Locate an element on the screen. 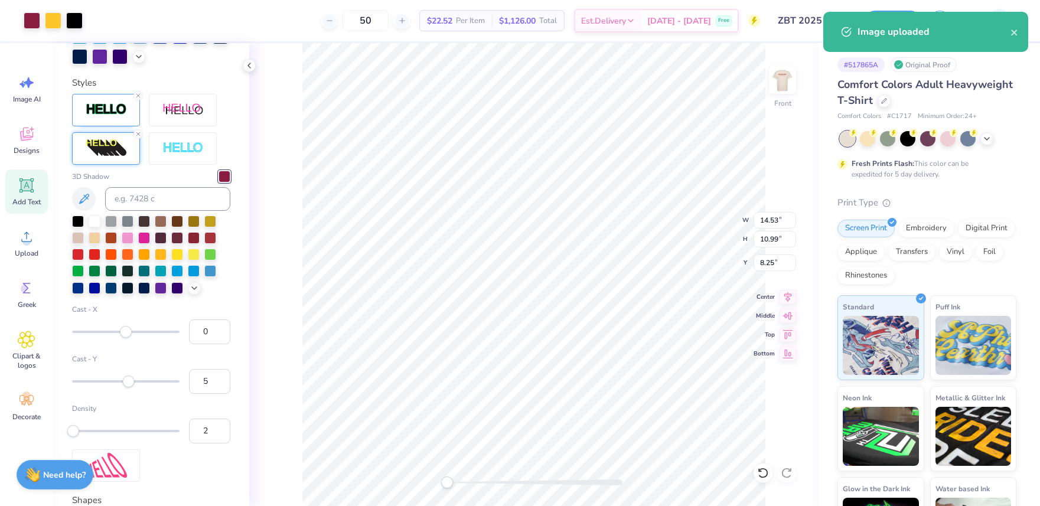 The height and width of the screenshot is (506, 1040). label: Cast - X is located at coordinates (151, 309).